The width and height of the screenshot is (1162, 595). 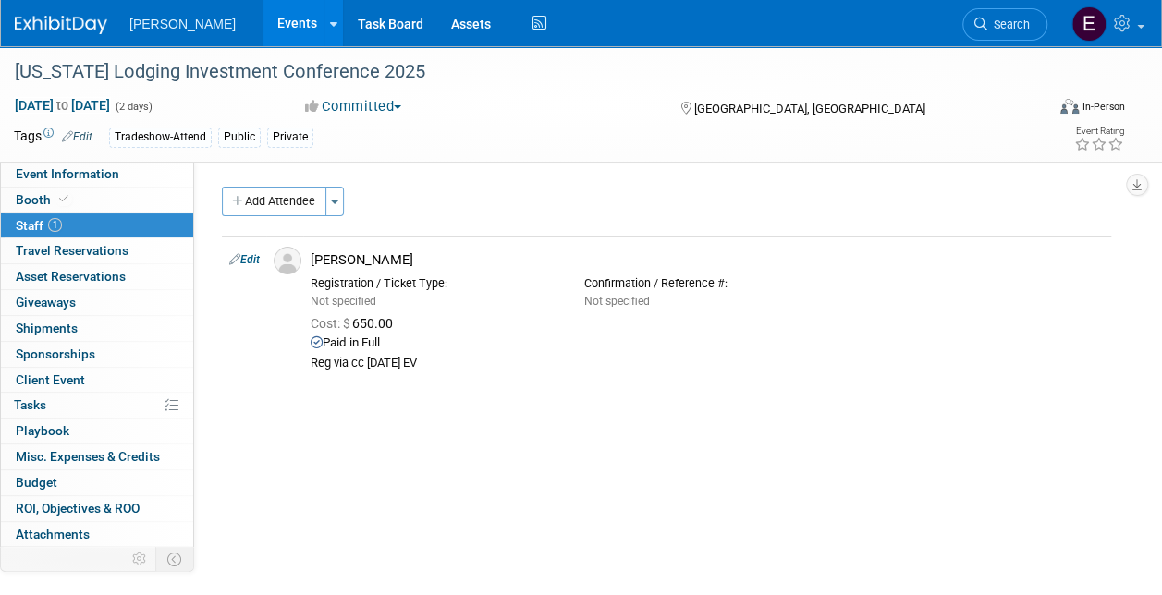 What do you see at coordinates (331, 324) in the screenshot?
I see `span: Cost: $` at bounding box center [331, 324].